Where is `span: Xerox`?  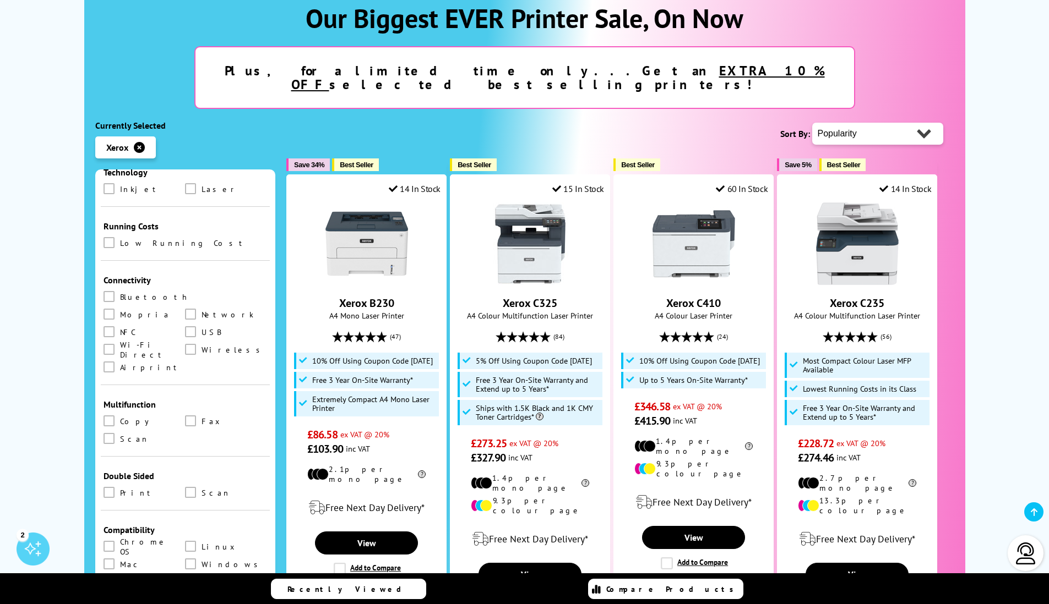 span: Xerox is located at coordinates (117, 148).